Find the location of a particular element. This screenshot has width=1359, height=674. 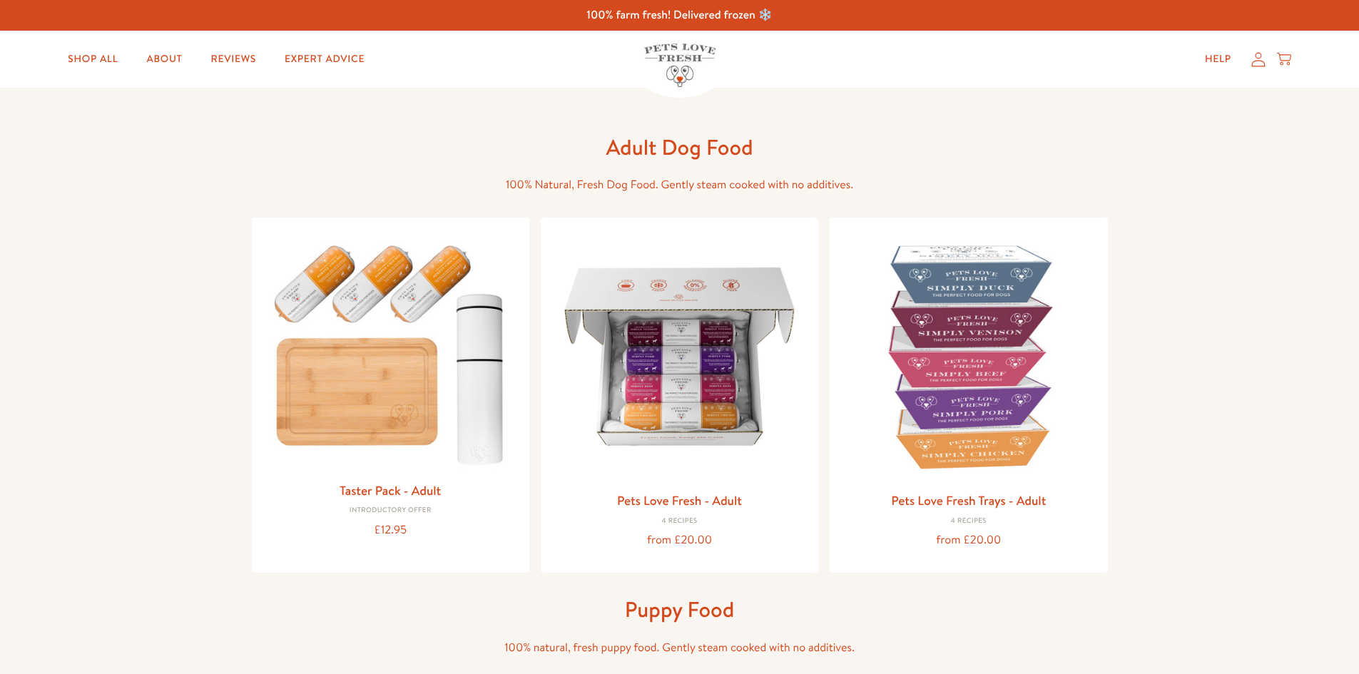

img: Pets Love Fresh is located at coordinates (680, 65).